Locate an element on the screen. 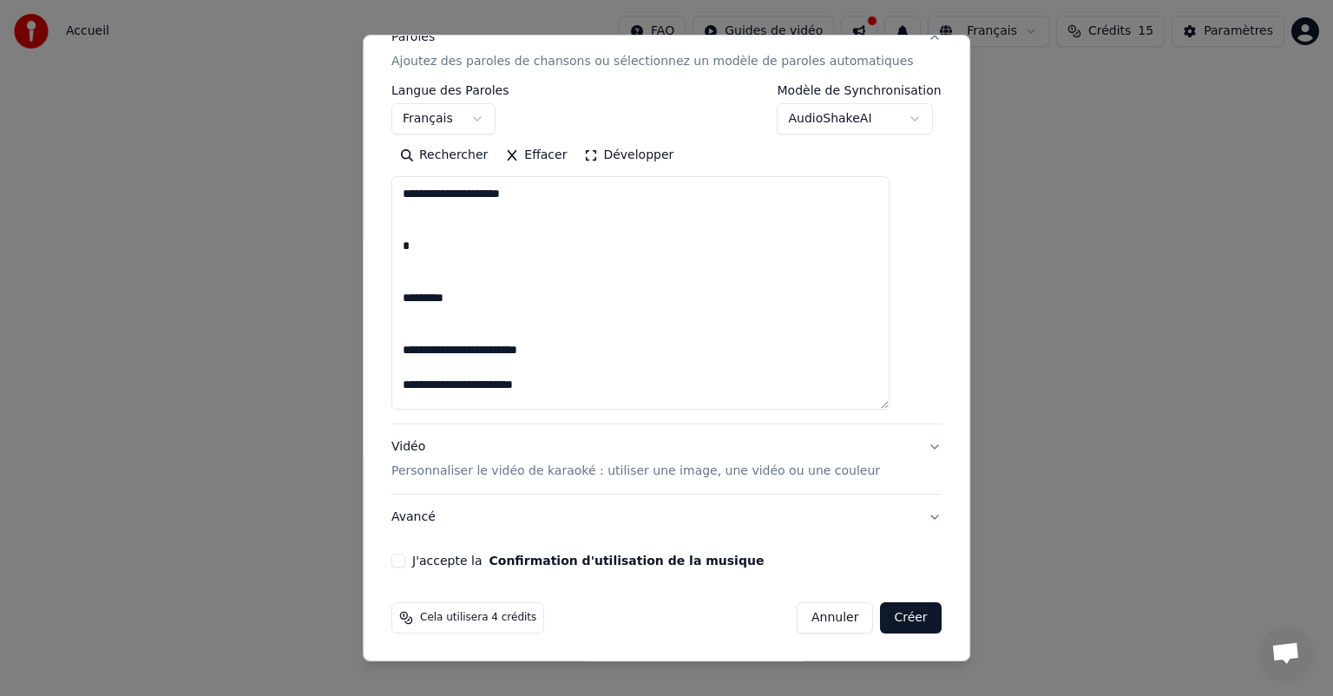  button: Avancé is located at coordinates (667, 517).